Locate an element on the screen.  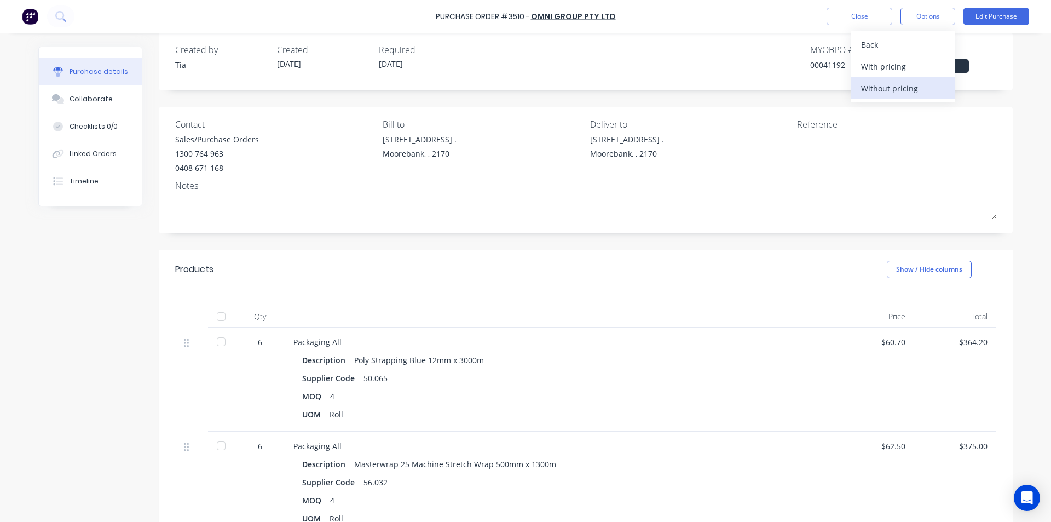
div: 00041192 is located at coordinates (856, 65).